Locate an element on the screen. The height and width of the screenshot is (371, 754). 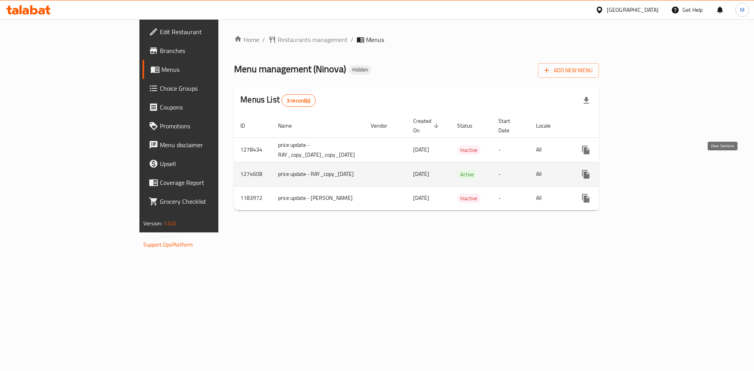
span: 3 record(s) is located at coordinates (298, 100).